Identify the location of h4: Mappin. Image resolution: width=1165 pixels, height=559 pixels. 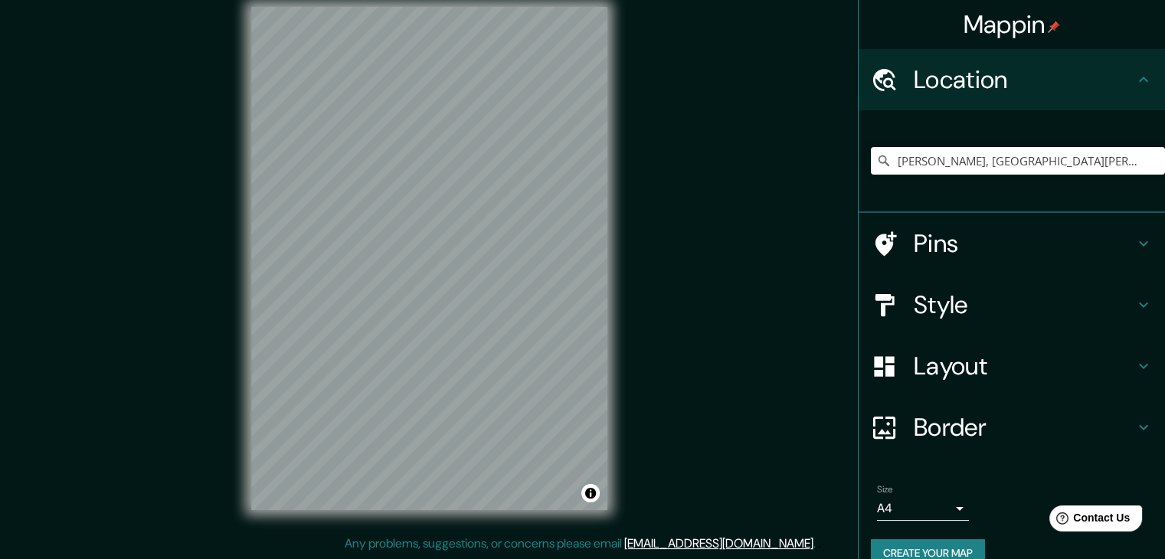
(1011, 25).